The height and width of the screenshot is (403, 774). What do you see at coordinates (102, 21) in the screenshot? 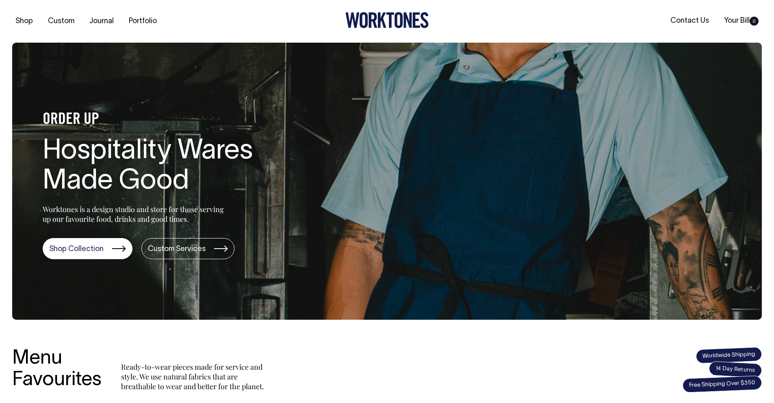
I see `a: Journal` at bounding box center [102, 21].